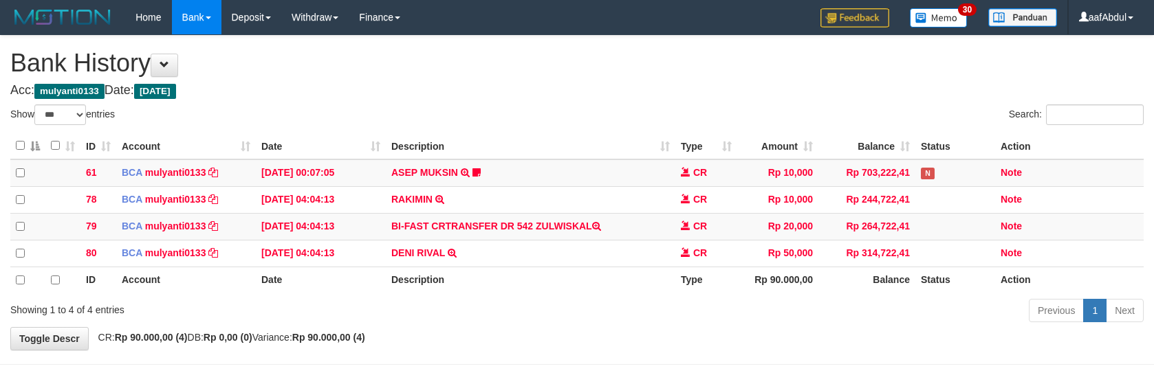  Describe the element at coordinates (855, 18) in the screenshot. I see `img: Feedback.jpg` at that location.